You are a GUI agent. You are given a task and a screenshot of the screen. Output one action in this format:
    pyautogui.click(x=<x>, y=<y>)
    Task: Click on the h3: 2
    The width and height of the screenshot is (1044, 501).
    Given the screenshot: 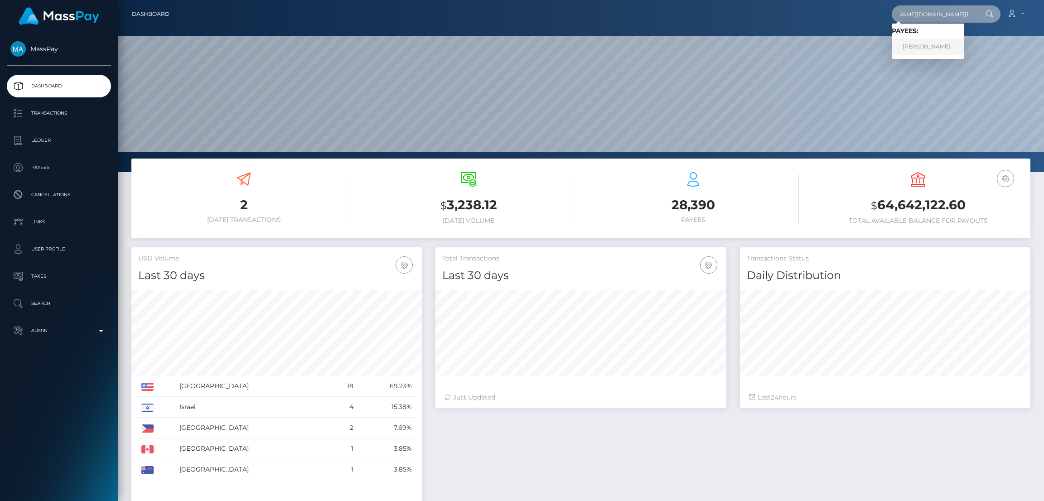 What is the action you would take?
    pyautogui.click(x=244, y=205)
    